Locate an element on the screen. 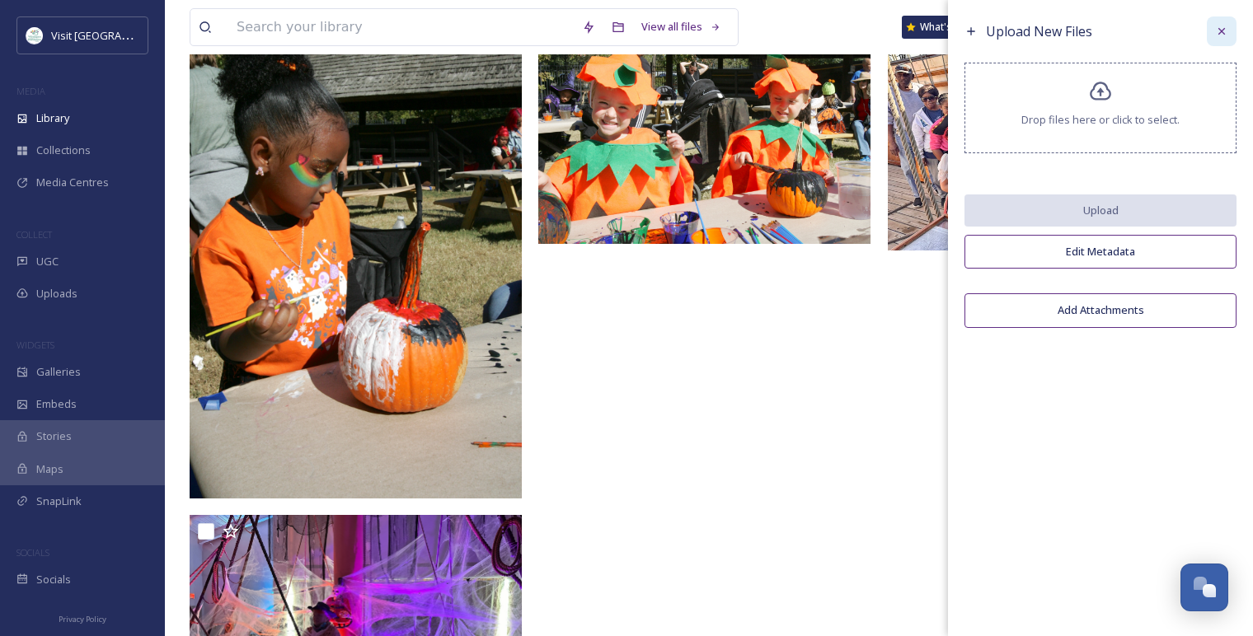  img: 2024HalloweenGhostShip_RainbowGirlwPumpkin_SteveTabME4U8705-Kalmar%20Nyckel.JPG is located at coordinates (355, 250).